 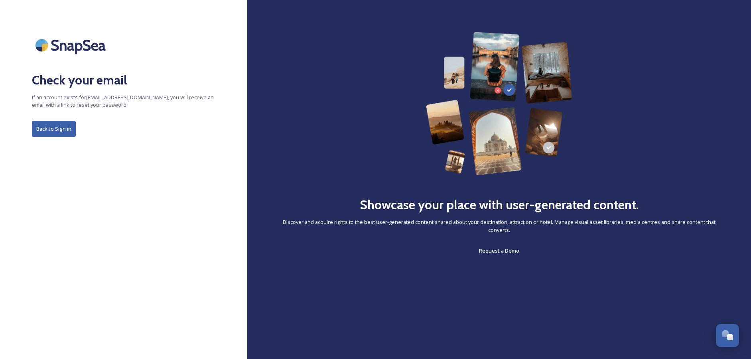 What do you see at coordinates (499, 104) in the screenshot?
I see `img: 63b42ca75bacad526042e722_Group%20154-p-800.png` at bounding box center [499, 104].